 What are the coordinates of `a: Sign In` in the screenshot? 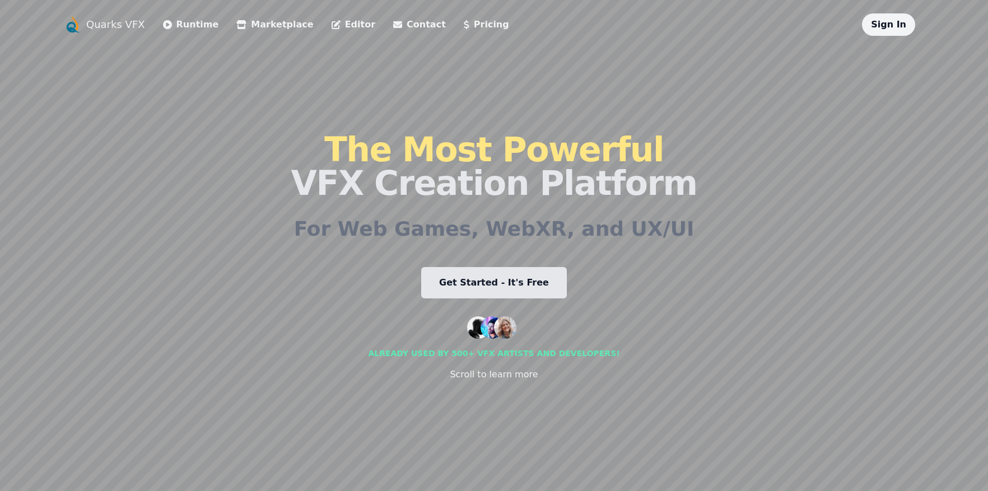 It's located at (889, 24).